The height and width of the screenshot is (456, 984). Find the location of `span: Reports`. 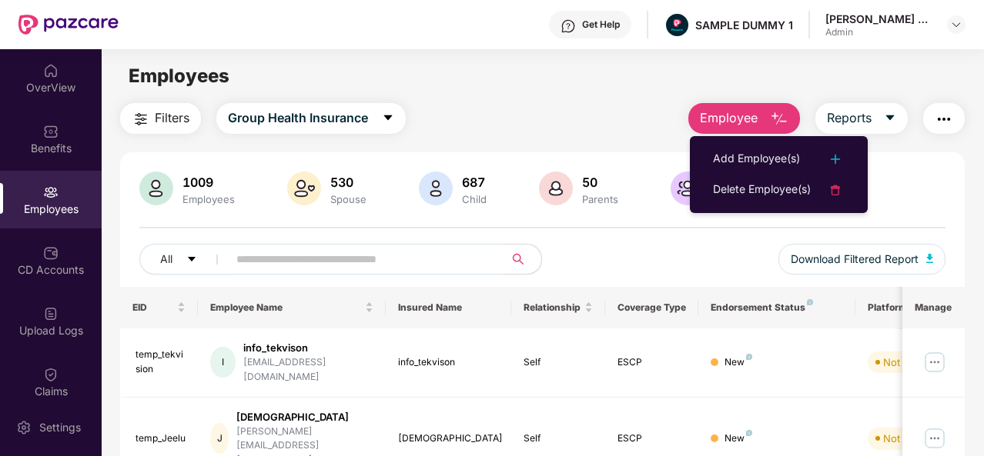

span: Reports is located at coordinates (849, 118).